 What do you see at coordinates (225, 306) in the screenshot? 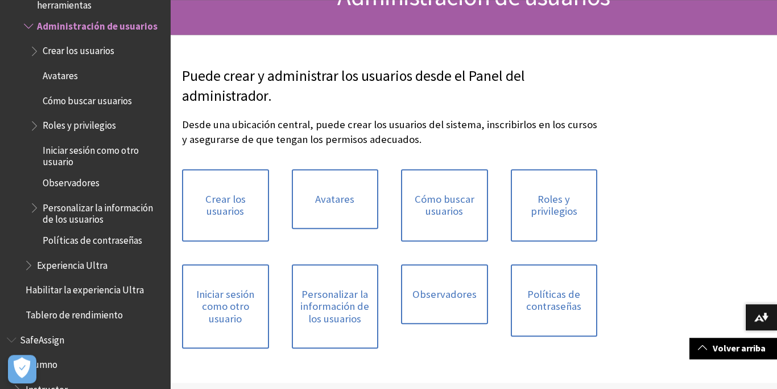
I see `a: Iniciar sesión como otro usuario` at bounding box center [225, 306].